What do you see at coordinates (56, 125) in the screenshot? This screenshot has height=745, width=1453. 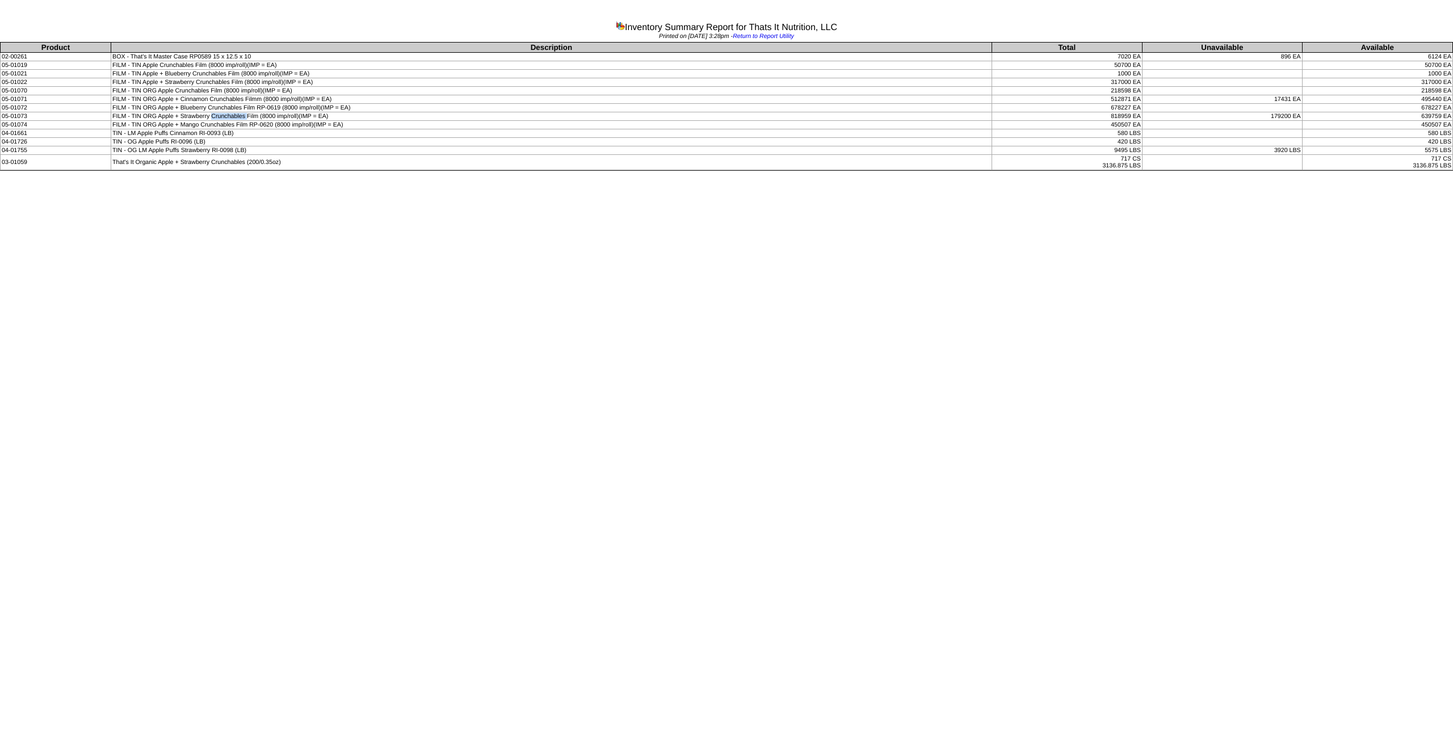 I see `td: 05-01074` at bounding box center [56, 125].